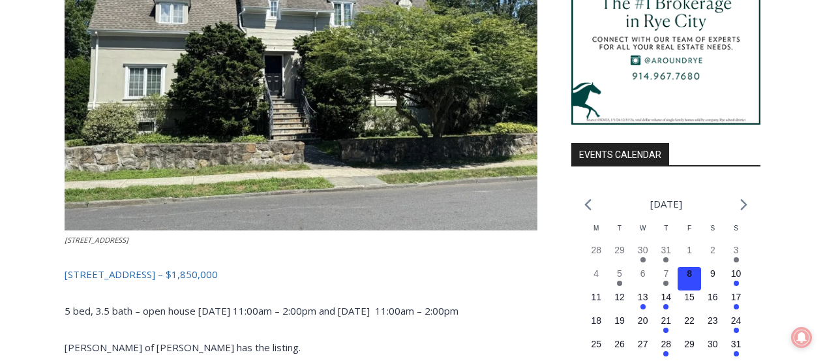 This screenshot has height=361, width=825. What do you see at coordinates (643, 344) in the screenshot?
I see `time: 27` at bounding box center [643, 344].